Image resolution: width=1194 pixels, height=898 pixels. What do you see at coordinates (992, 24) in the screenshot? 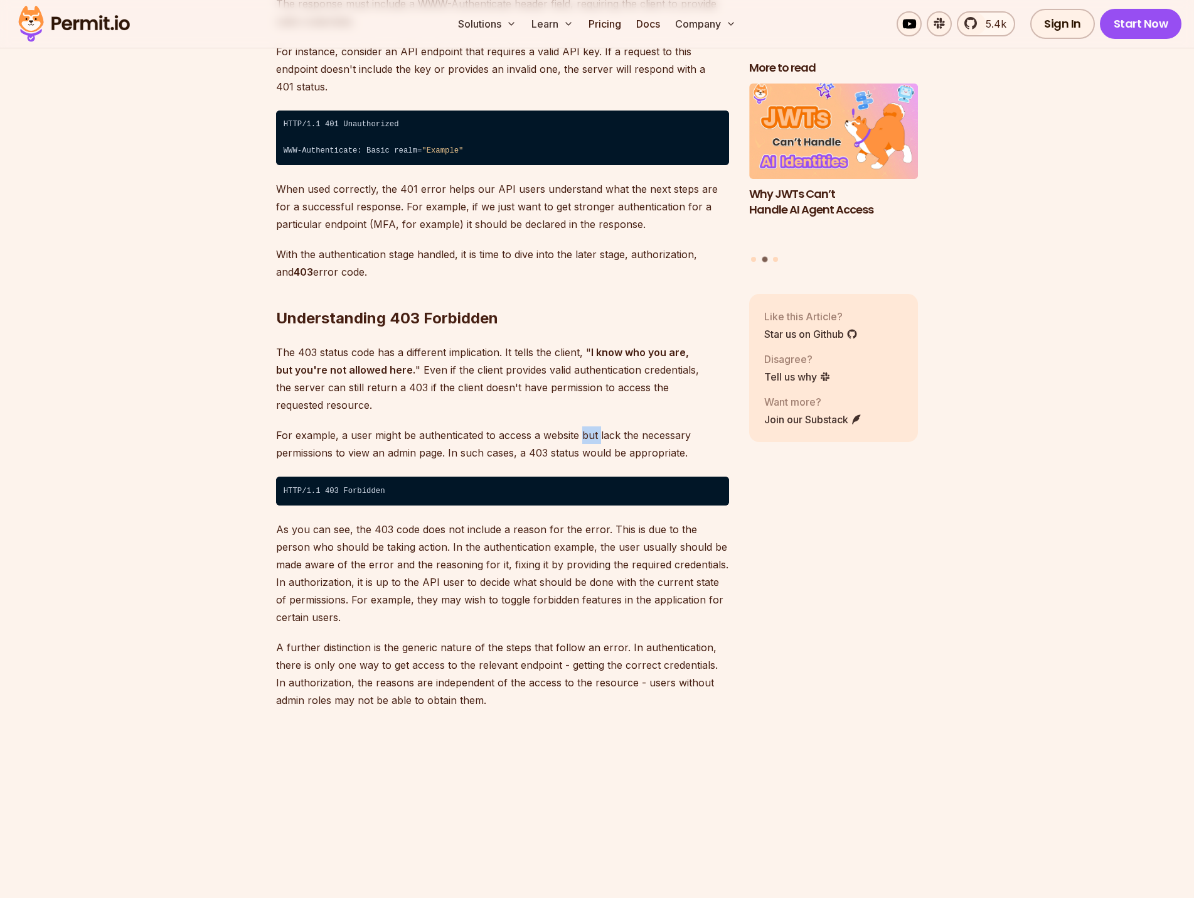
I see `span: 5.4k` at bounding box center [992, 24].